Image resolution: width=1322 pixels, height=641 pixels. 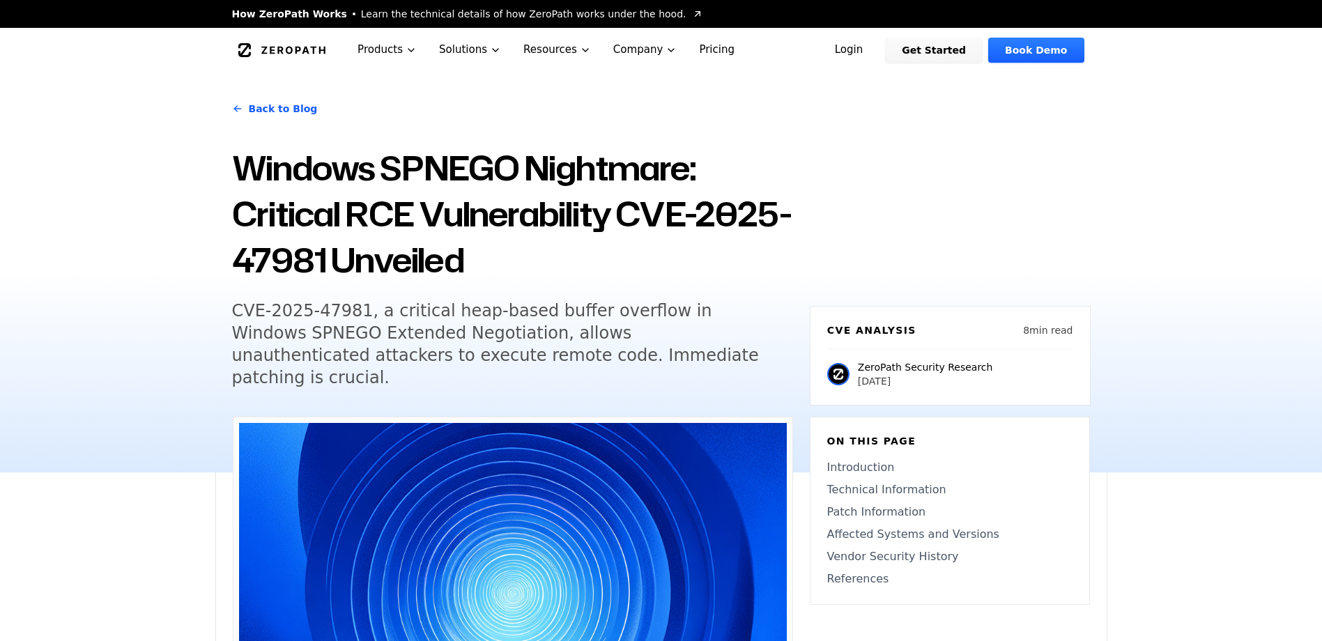 What do you see at coordinates (925, 367) in the screenshot?
I see `p: ZeroPath Security Research` at bounding box center [925, 367].